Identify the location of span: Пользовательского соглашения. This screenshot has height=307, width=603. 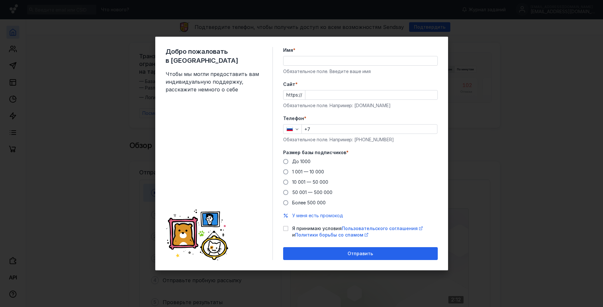
(380, 228).